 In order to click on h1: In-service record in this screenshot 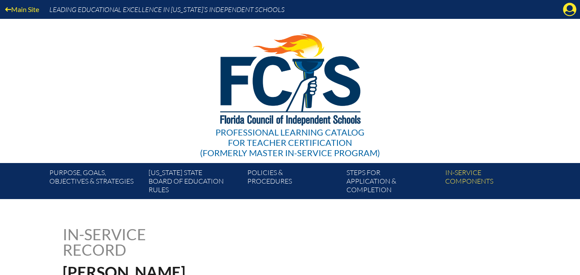, I will do `click(149, 242)`.